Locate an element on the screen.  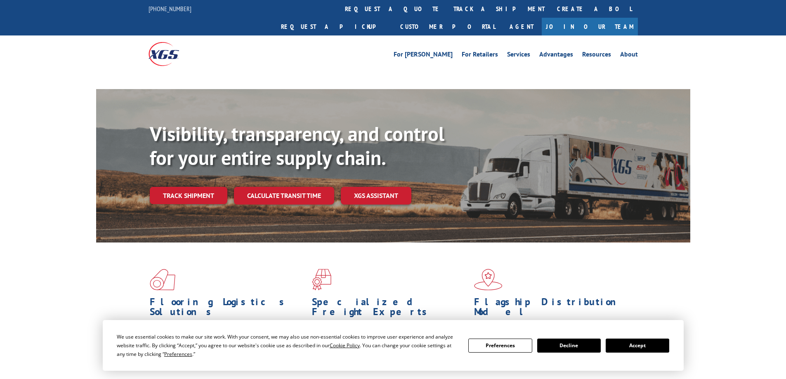
div: We use essential cookies to make our site work. With your consent, we may also use non-essential ... is located at coordinates (288, 346).